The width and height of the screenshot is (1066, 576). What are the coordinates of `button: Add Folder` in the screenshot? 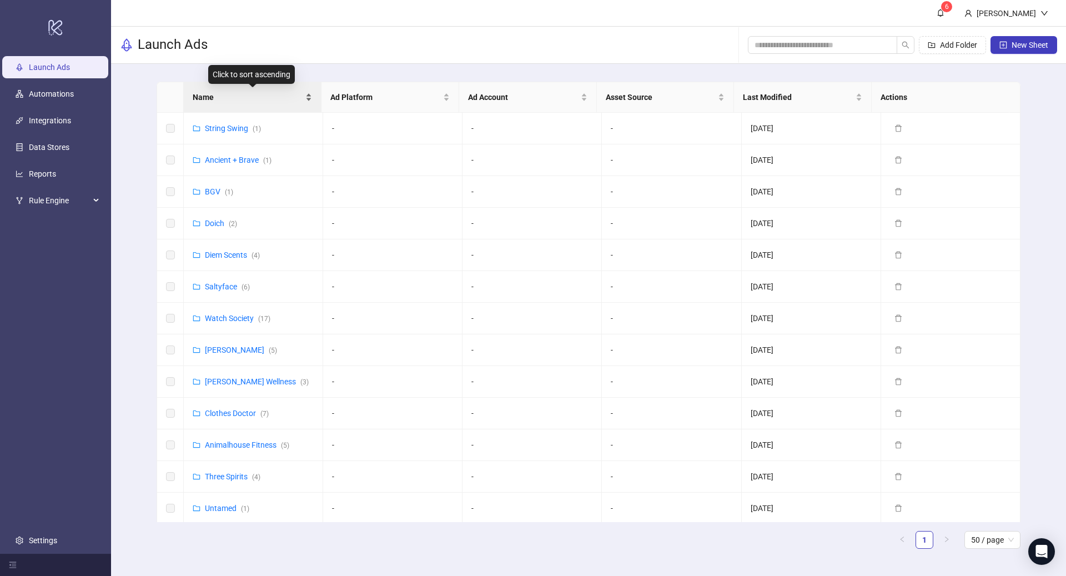 It's located at (952, 45).